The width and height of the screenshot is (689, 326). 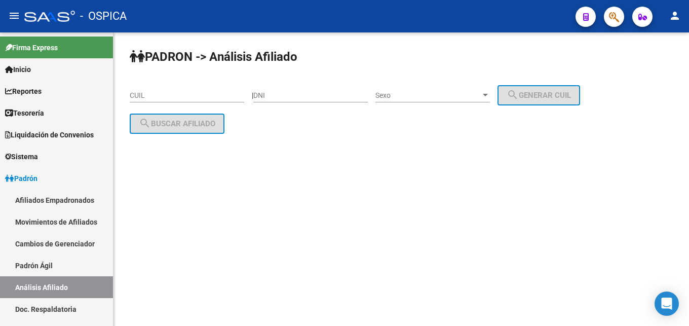 What do you see at coordinates (538, 95) in the screenshot?
I see `button: Generar CUIL` at bounding box center [538, 95].